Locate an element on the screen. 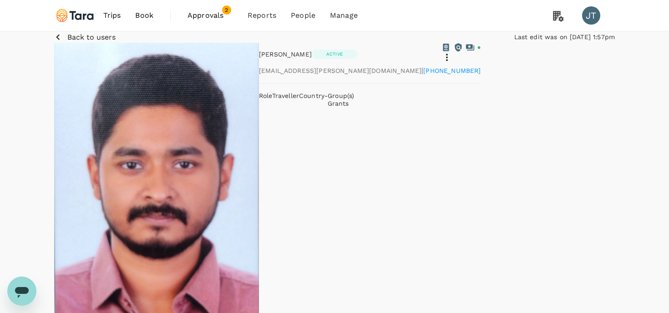 The width and height of the screenshot is (669, 313). span: People is located at coordinates (303, 15).